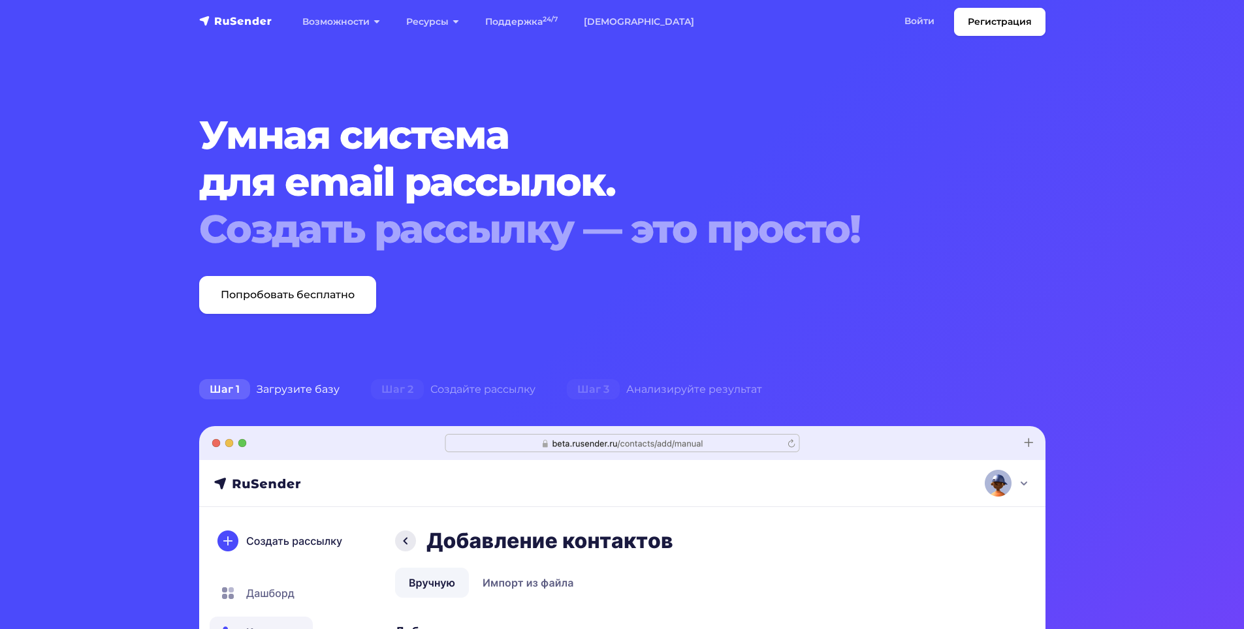 Image resolution: width=1244 pixels, height=629 pixels. Describe the element at coordinates (341, 22) in the screenshot. I see `a: Возможности` at that location.